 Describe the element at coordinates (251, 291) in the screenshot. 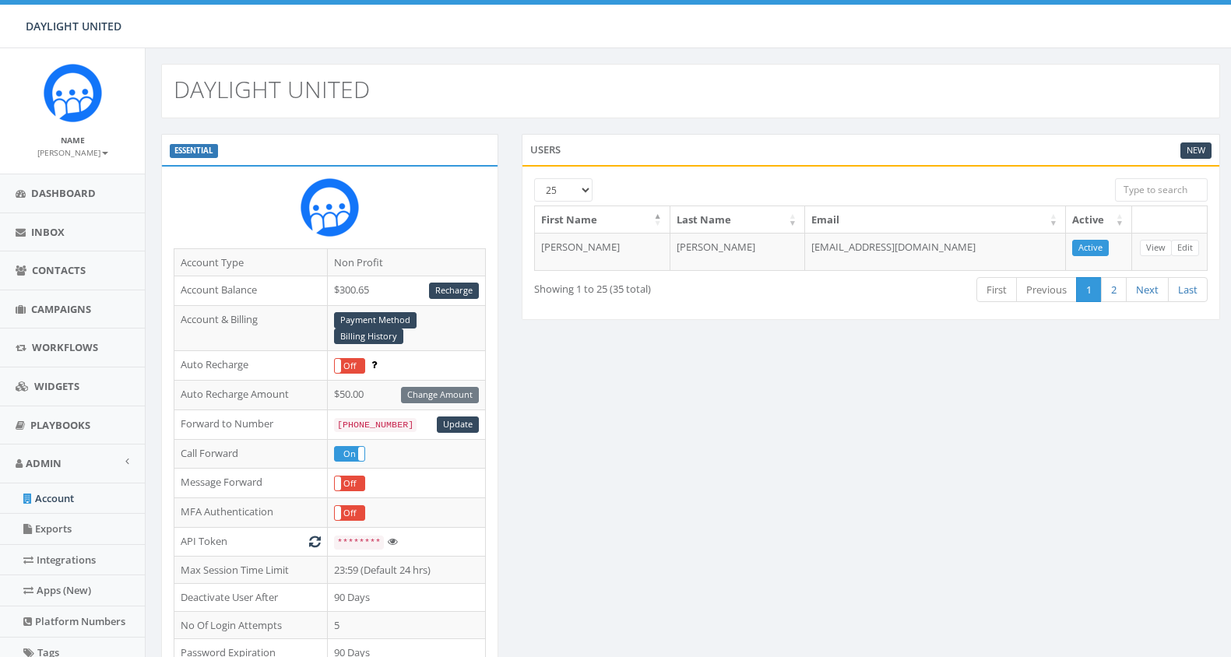

I see `td: Account Balance` at that location.